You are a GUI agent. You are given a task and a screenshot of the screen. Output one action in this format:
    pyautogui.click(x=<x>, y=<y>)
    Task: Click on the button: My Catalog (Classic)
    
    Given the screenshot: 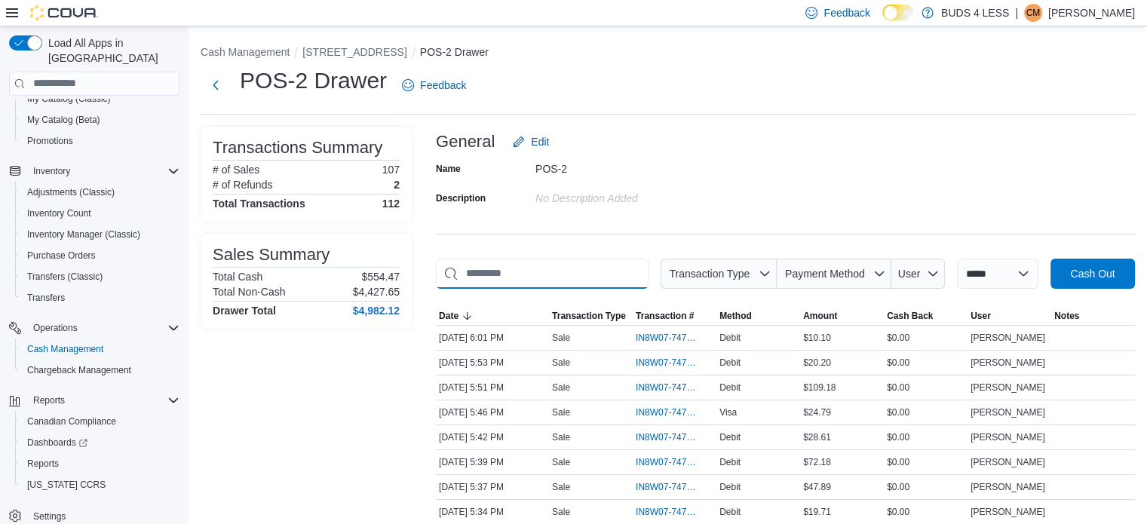 What is the action you would take?
    pyautogui.click(x=100, y=99)
    